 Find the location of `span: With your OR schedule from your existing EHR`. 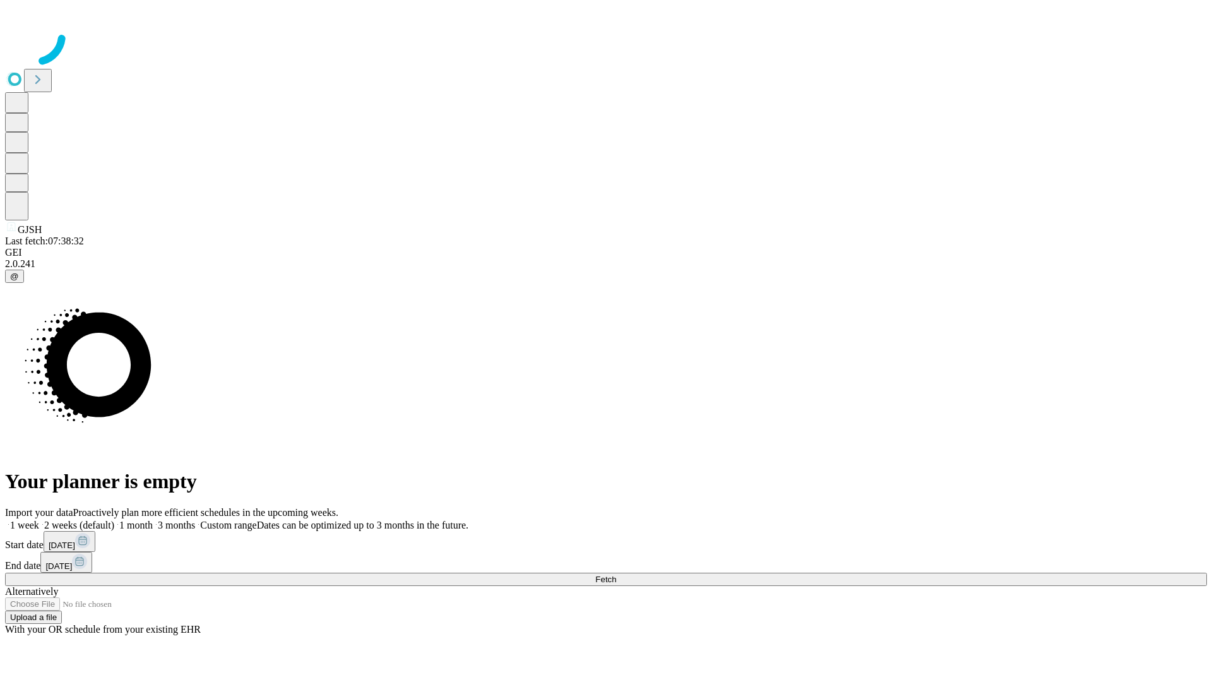

span: With your OR schedule from your existing EHR is located at coordinates (103, 629).